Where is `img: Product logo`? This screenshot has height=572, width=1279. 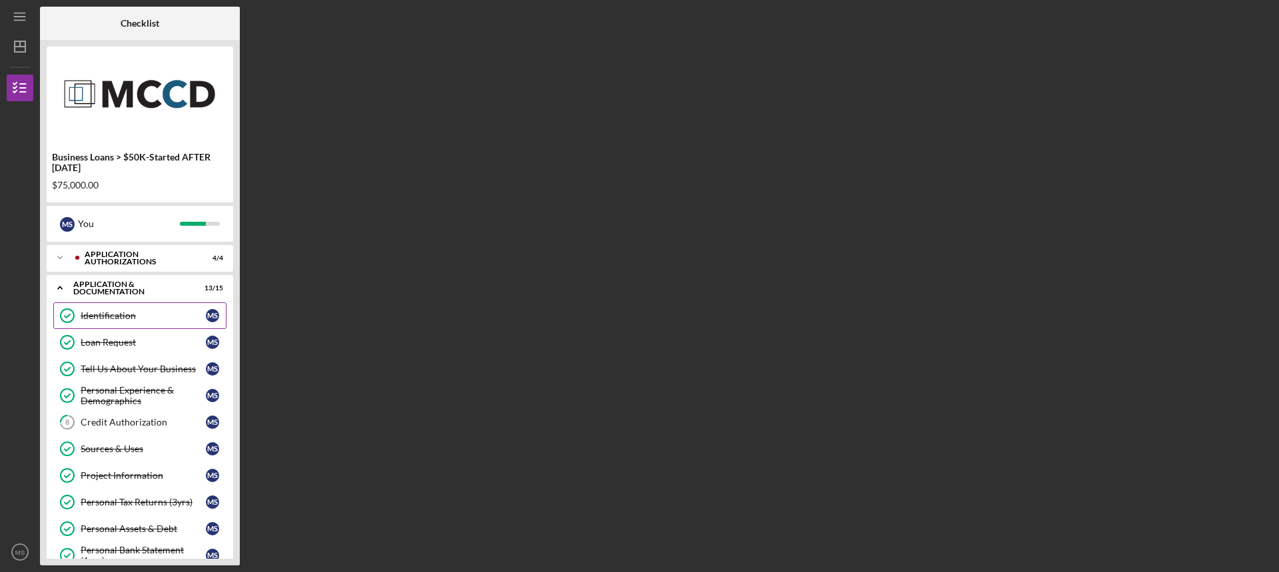 img: Product logo is located at coordinates (140, 93).